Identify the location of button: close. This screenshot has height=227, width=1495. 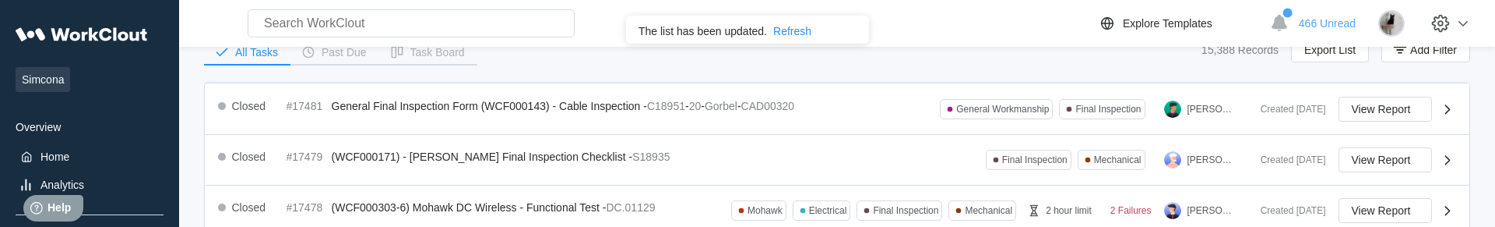
(858, 28).